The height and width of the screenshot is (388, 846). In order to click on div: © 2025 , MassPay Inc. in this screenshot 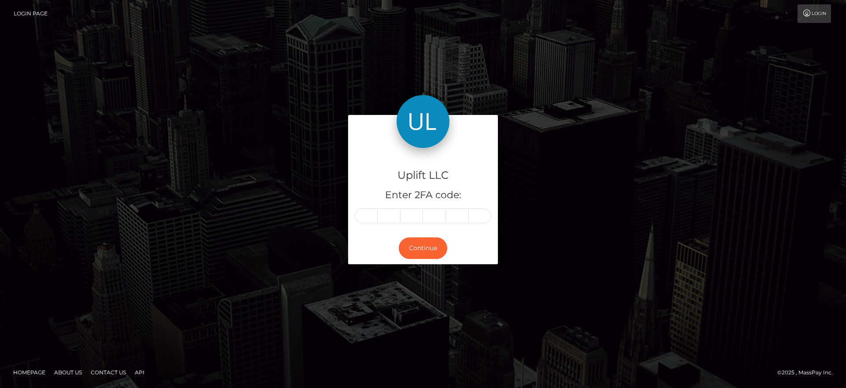, I will do `click(808, 373)`.